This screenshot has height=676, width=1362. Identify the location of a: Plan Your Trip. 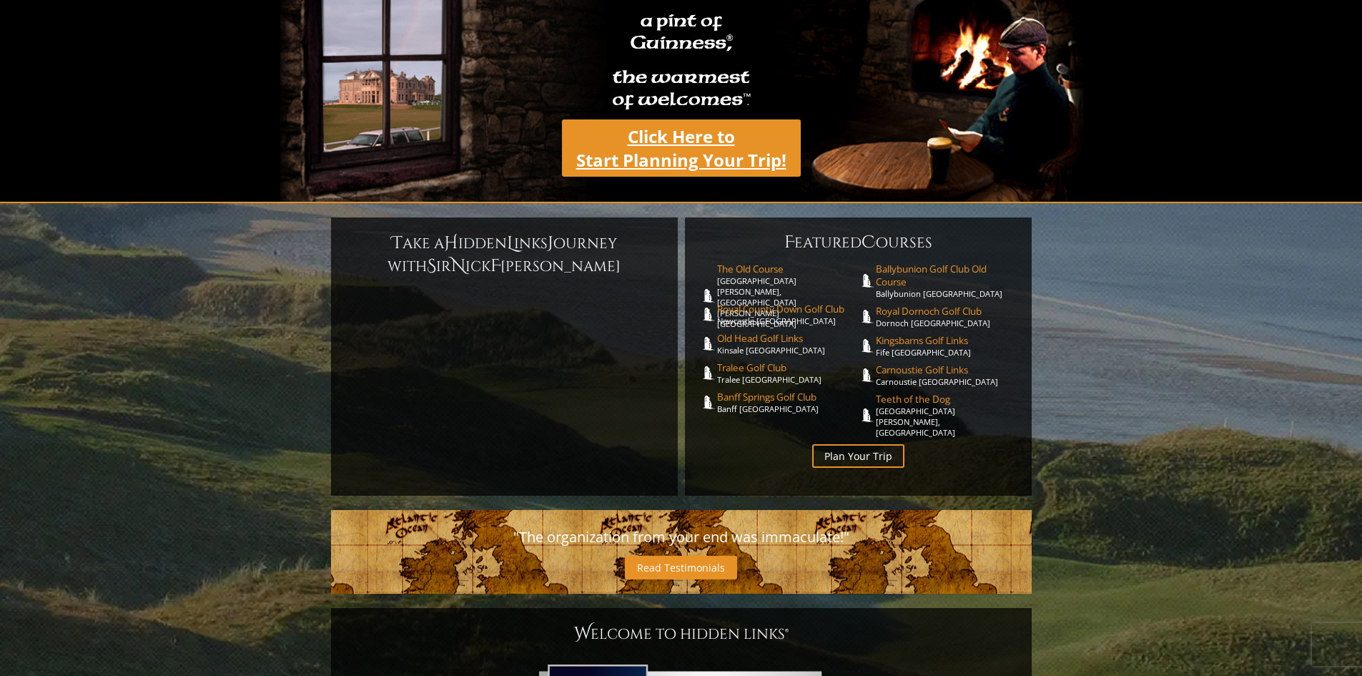
(858, 456).